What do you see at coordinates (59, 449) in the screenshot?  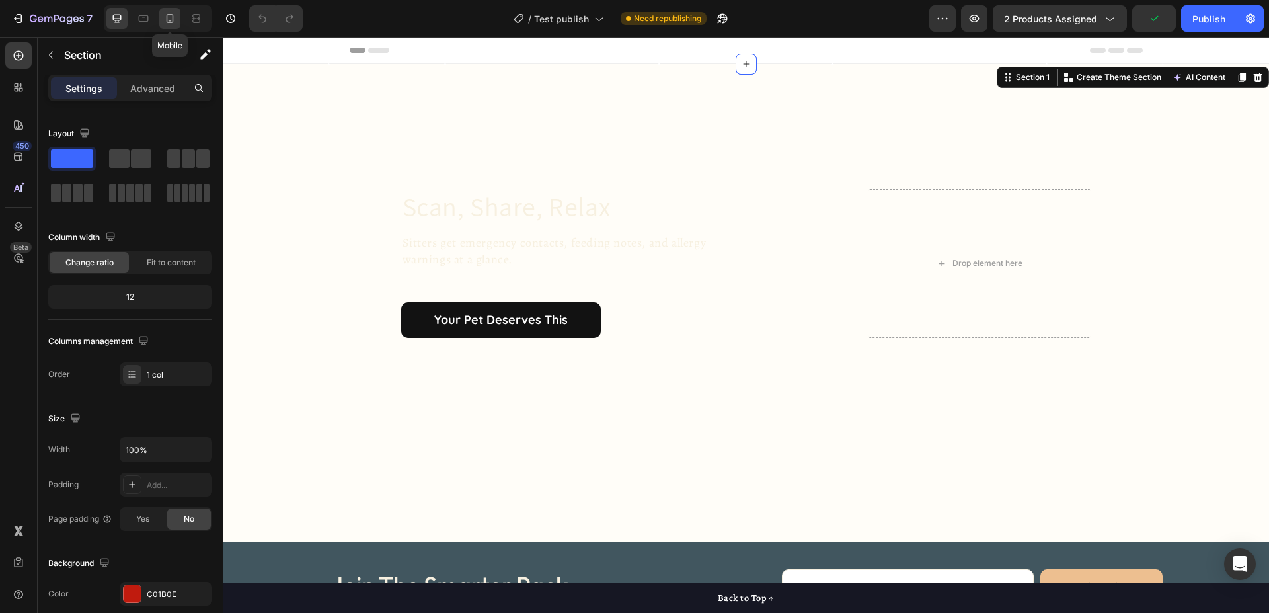 I see `div: Width` at bounding box center [59, 449].